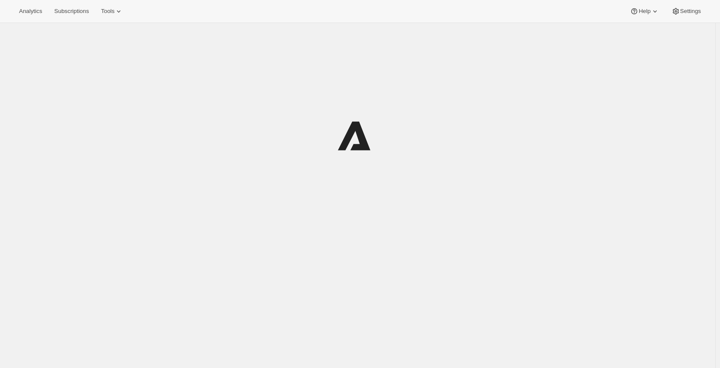 This screenshot has width=720, height=368. What do you see at coordinates (30, 11) in the screenshot?
I see `span: Analytics` at bounding box center [30, 11].